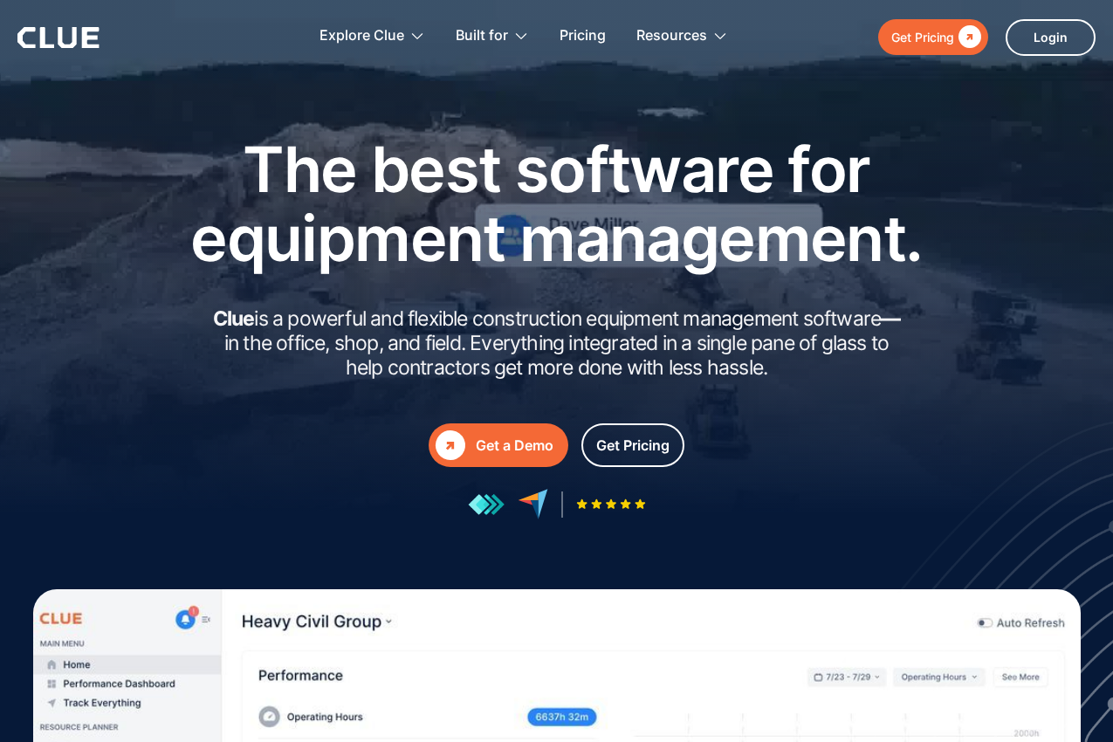  Describe the element at coordinates (557, 203) in the screenshot. I see `h1: The best software for equipment management.` at that location.